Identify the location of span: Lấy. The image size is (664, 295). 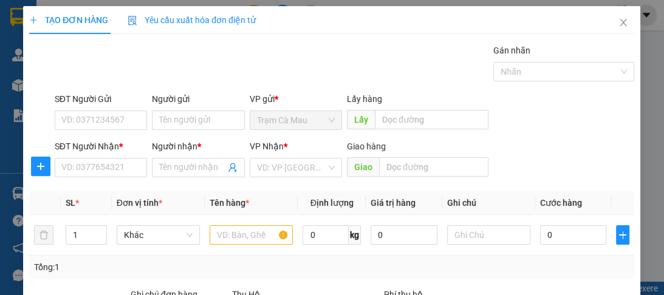
(361, 120).